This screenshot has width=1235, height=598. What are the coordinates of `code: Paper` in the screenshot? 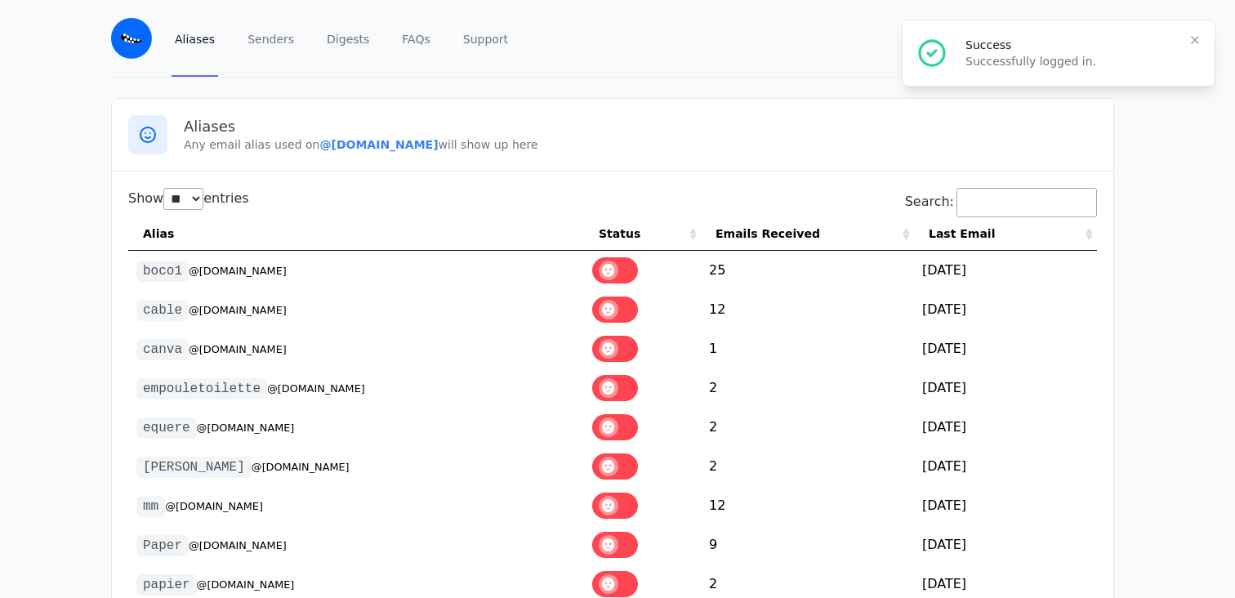 It's located at (163, 546).